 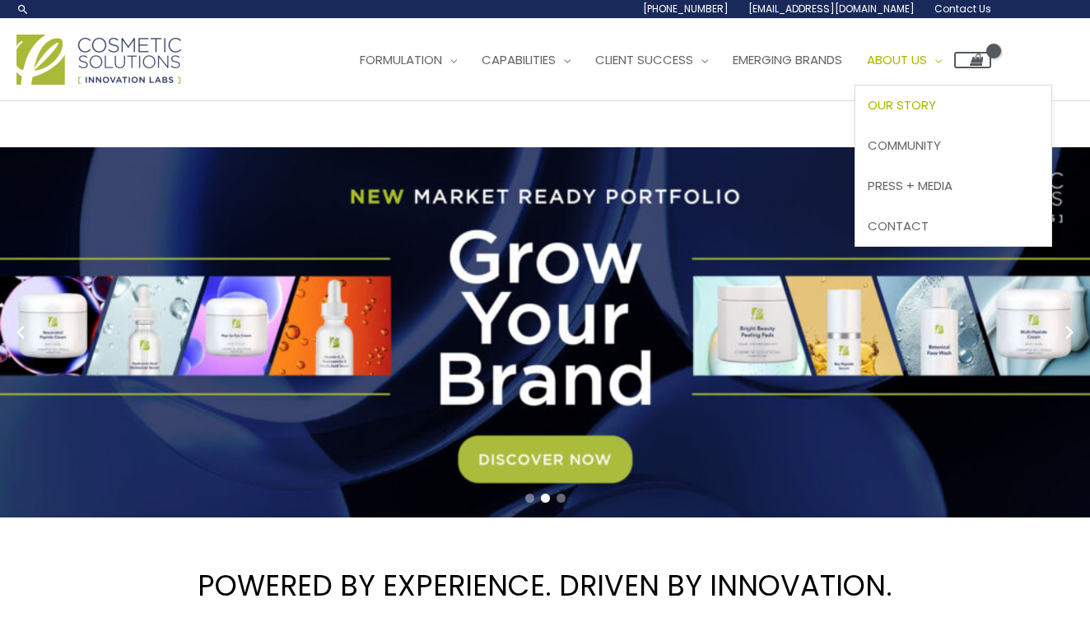 What do you see at coordinates (529, 498) in the screenshot?
I see `span: Go to slide 1` at bounding box center [529, 498].